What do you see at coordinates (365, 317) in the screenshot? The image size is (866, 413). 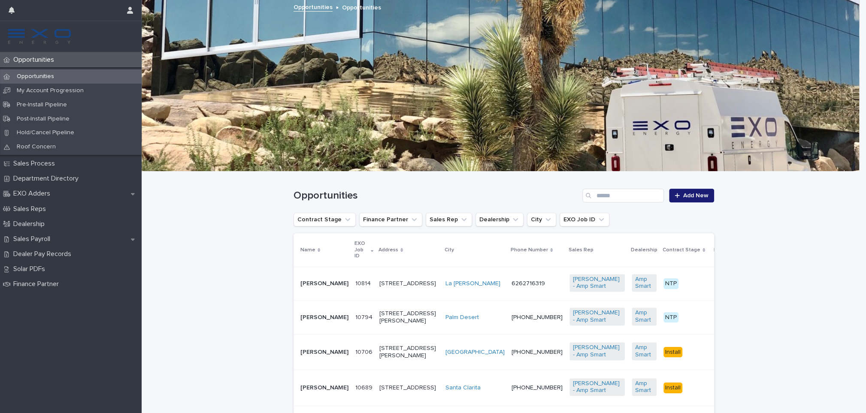 I see `p: 10794` at bounding box center [365, 317].